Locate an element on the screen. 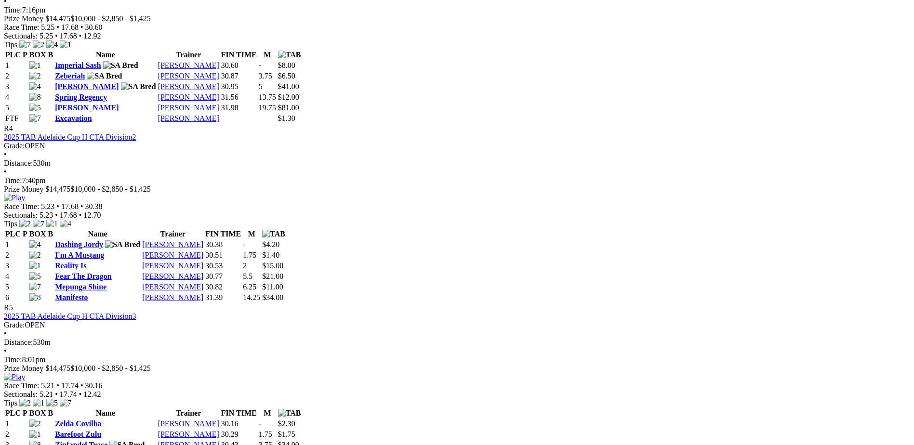 The image size is (914, 445). span: $34.00 is located at coordinates (273, 297).